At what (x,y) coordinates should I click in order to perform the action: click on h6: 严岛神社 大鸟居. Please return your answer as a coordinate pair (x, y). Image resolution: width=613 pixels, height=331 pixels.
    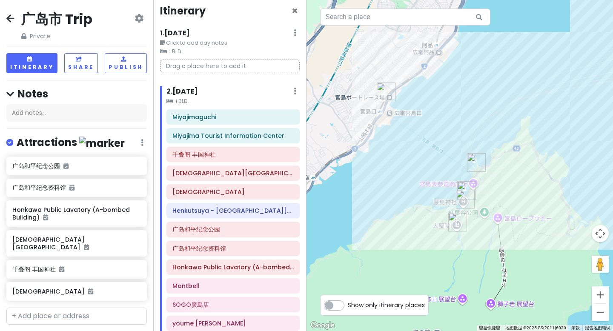
    Looking at the image, I should click on (233, 173).